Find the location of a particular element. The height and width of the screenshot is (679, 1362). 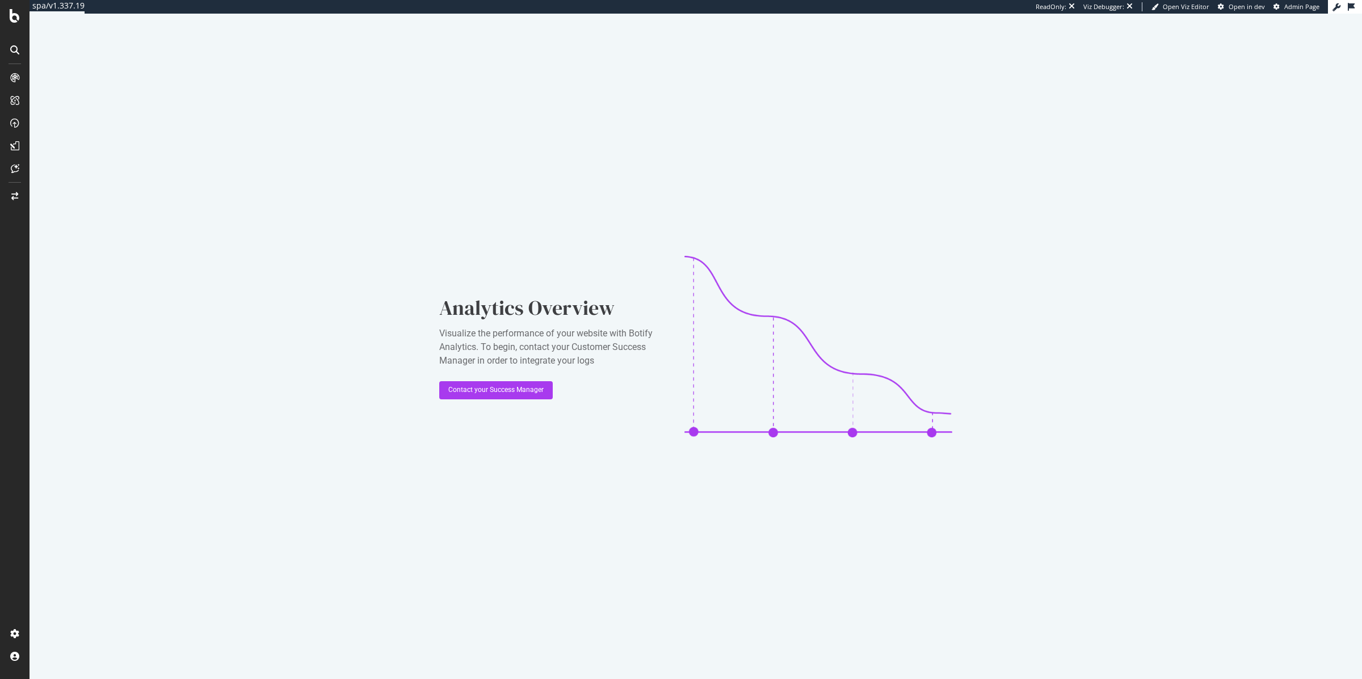

a: Admin Page is located at coordinates (1296, 7).